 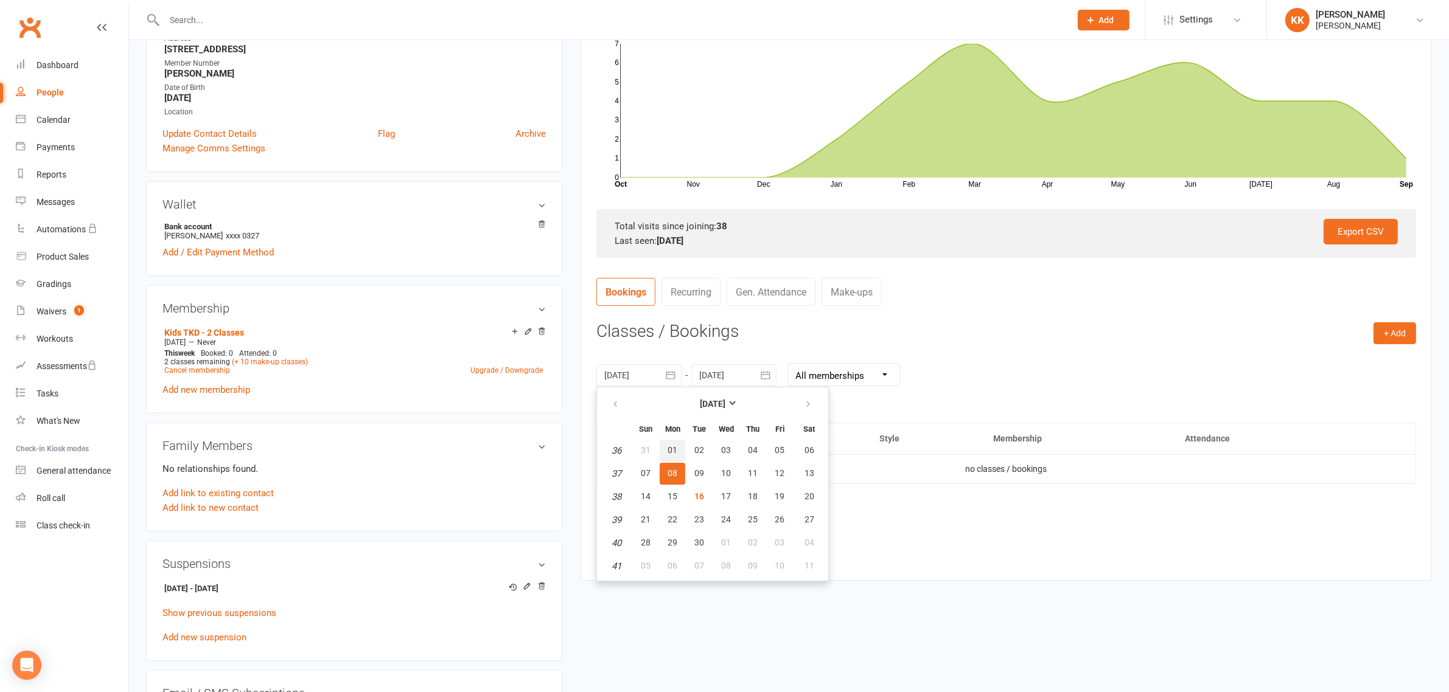 I want to click on span: 05, so click(x=779, y=450).